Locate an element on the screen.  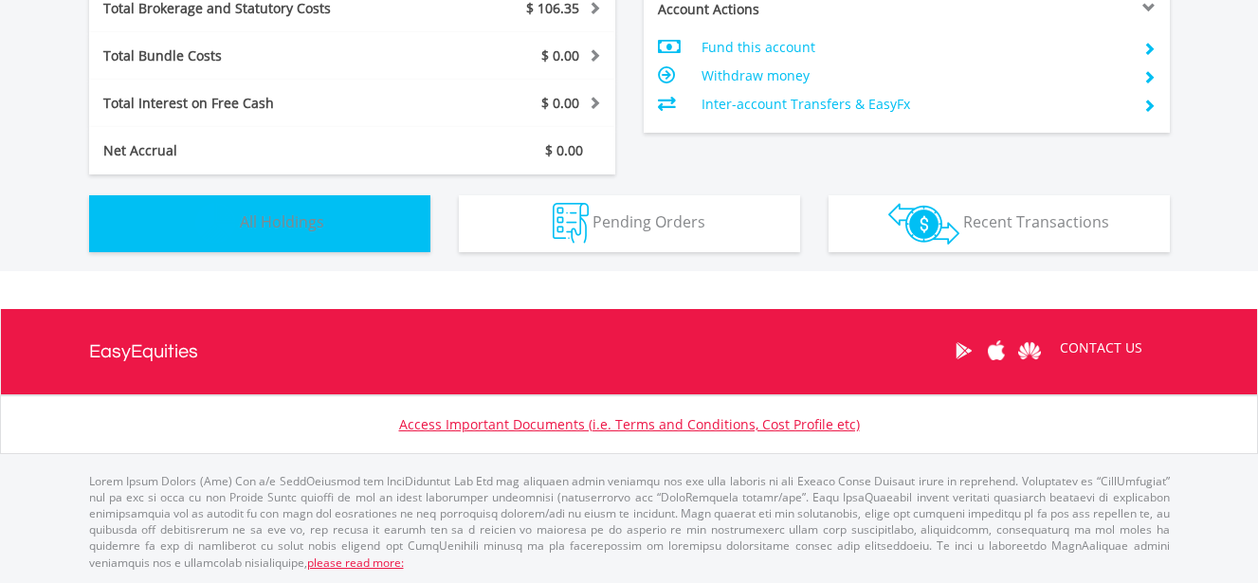
span: Recent Transactions is located at coordinates (1036, 222).